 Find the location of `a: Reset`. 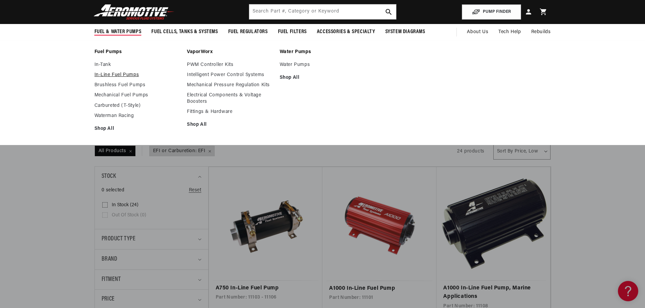

a: Reset is located at coordinates (195, 191).